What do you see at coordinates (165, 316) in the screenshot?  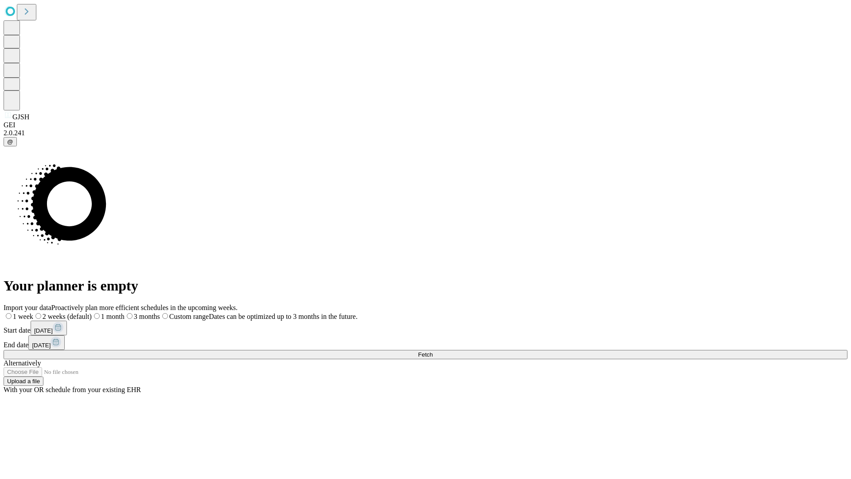 I see `input: Custom rangeDates can be optimized up to 3 months in the future.` at bounding box center [165, 316].